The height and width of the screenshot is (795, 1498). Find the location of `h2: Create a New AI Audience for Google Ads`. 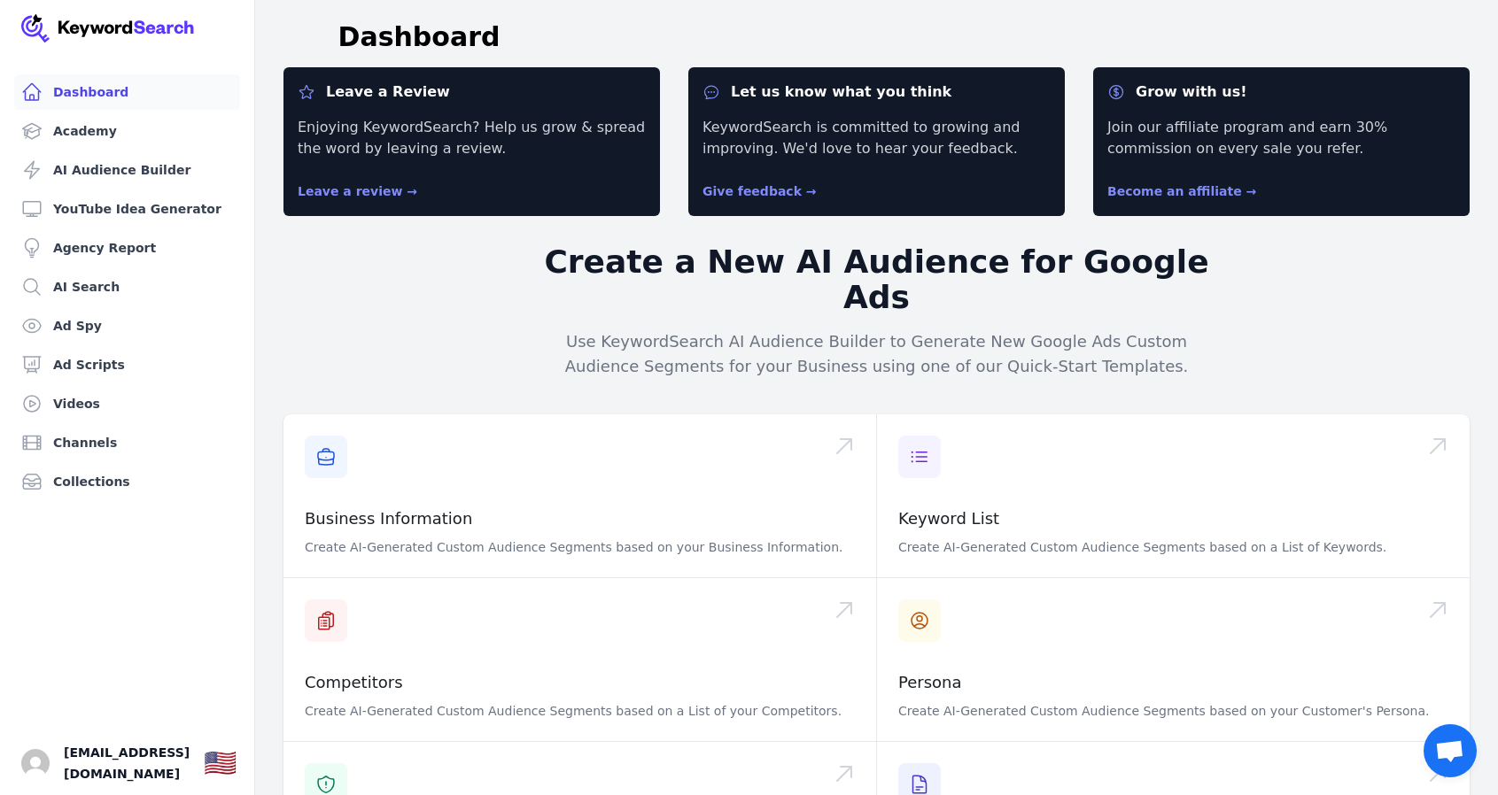

h2: Create a New AI Audience for Google Ads is located at coordinates (877, 280).